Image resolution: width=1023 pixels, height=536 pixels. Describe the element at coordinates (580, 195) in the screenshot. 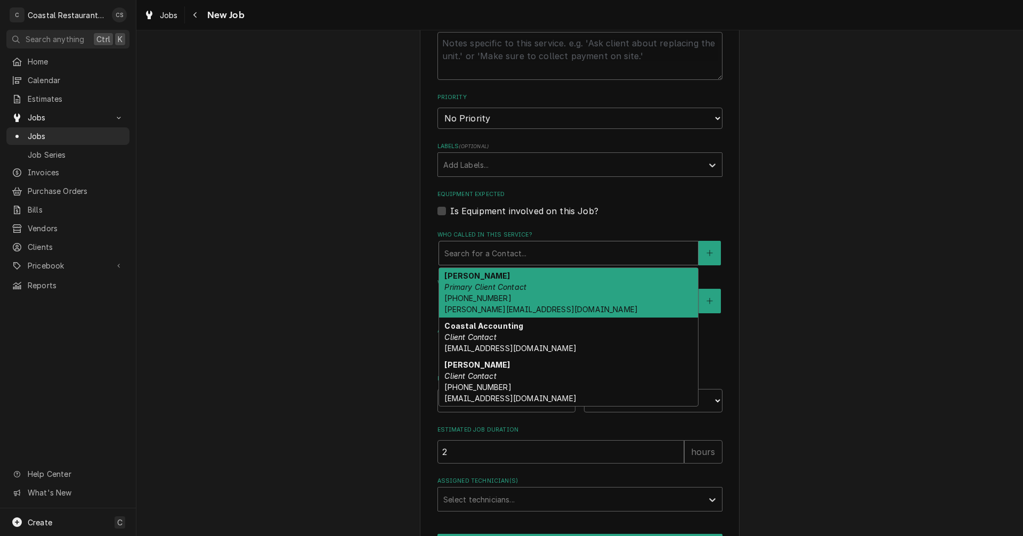

I see `label: Equipment Expected` at that location.